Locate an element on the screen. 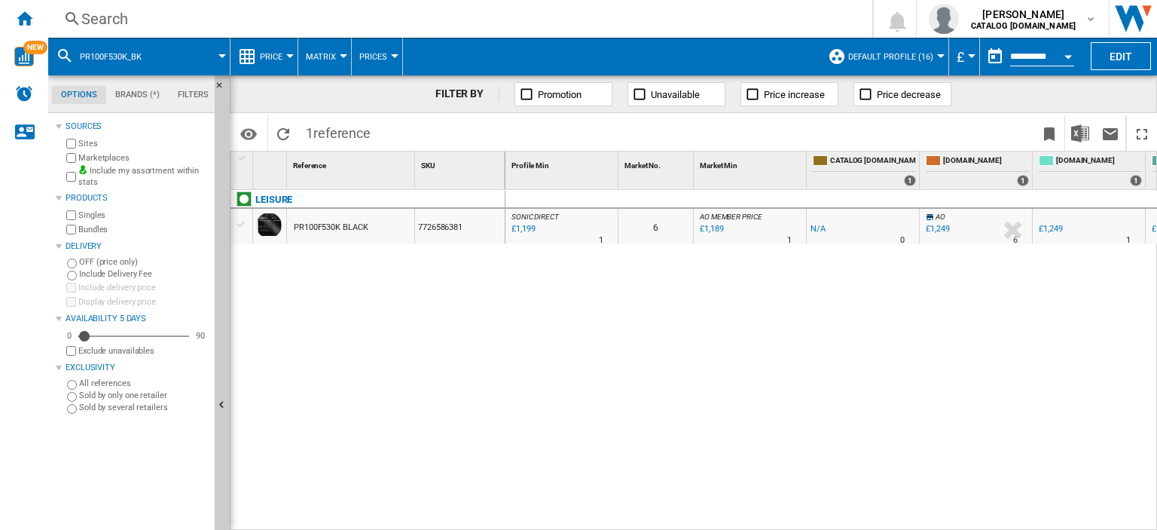 Image resolution: width=1157 pixels, height=530 pixels. md-tab-item: Options is located at coordinates (79, 95).